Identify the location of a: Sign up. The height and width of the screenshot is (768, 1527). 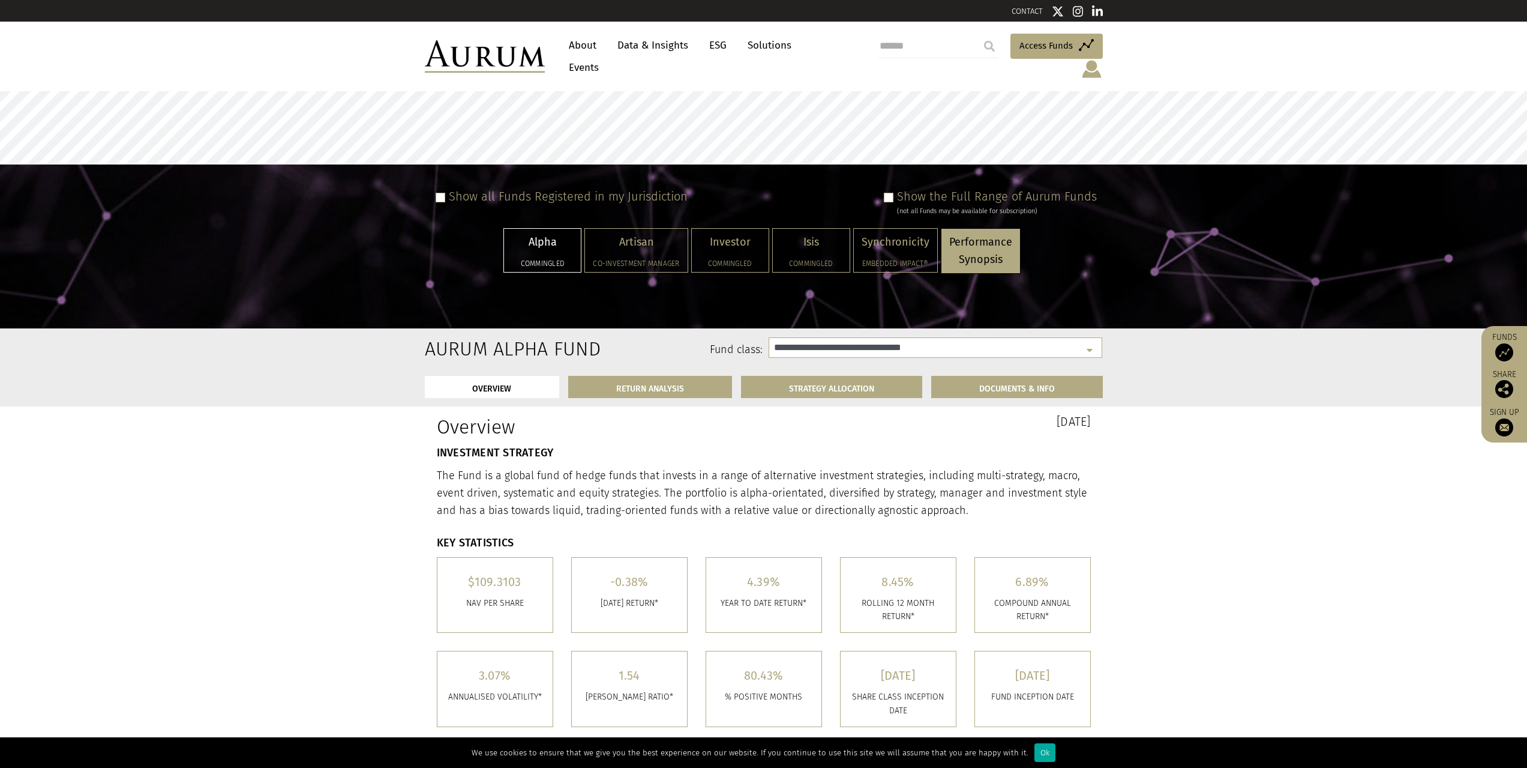
(1504, 421).